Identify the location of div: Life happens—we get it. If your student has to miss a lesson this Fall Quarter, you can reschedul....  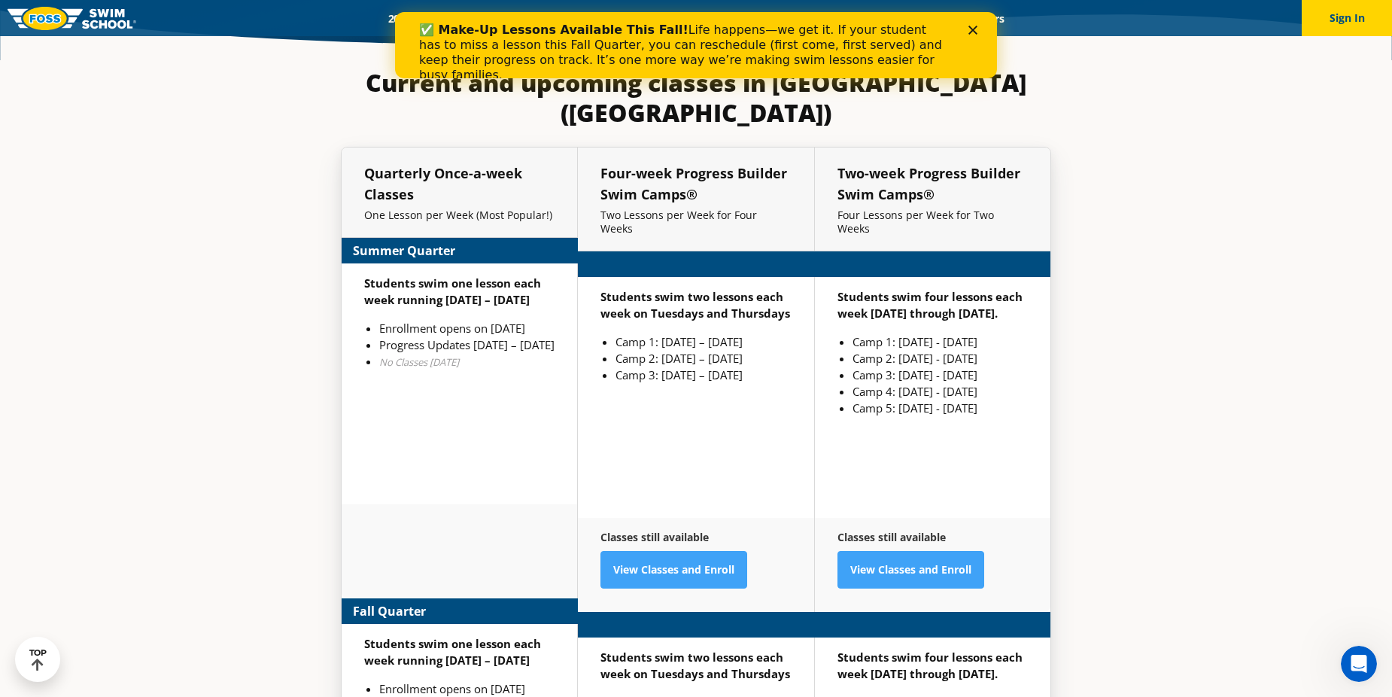
(289, 41).